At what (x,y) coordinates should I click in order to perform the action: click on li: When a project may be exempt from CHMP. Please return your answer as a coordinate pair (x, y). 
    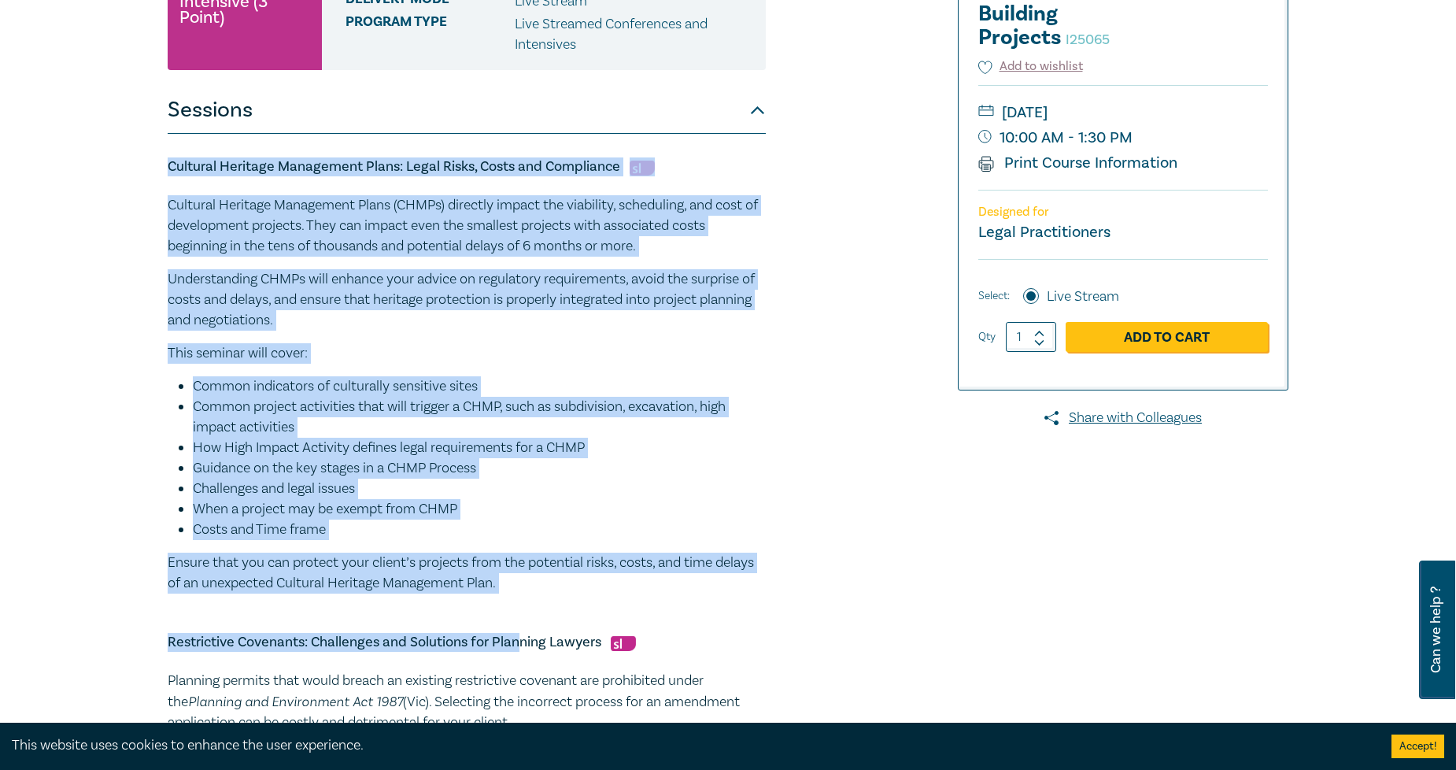
    Looking at the image, I should click on (479, 509).